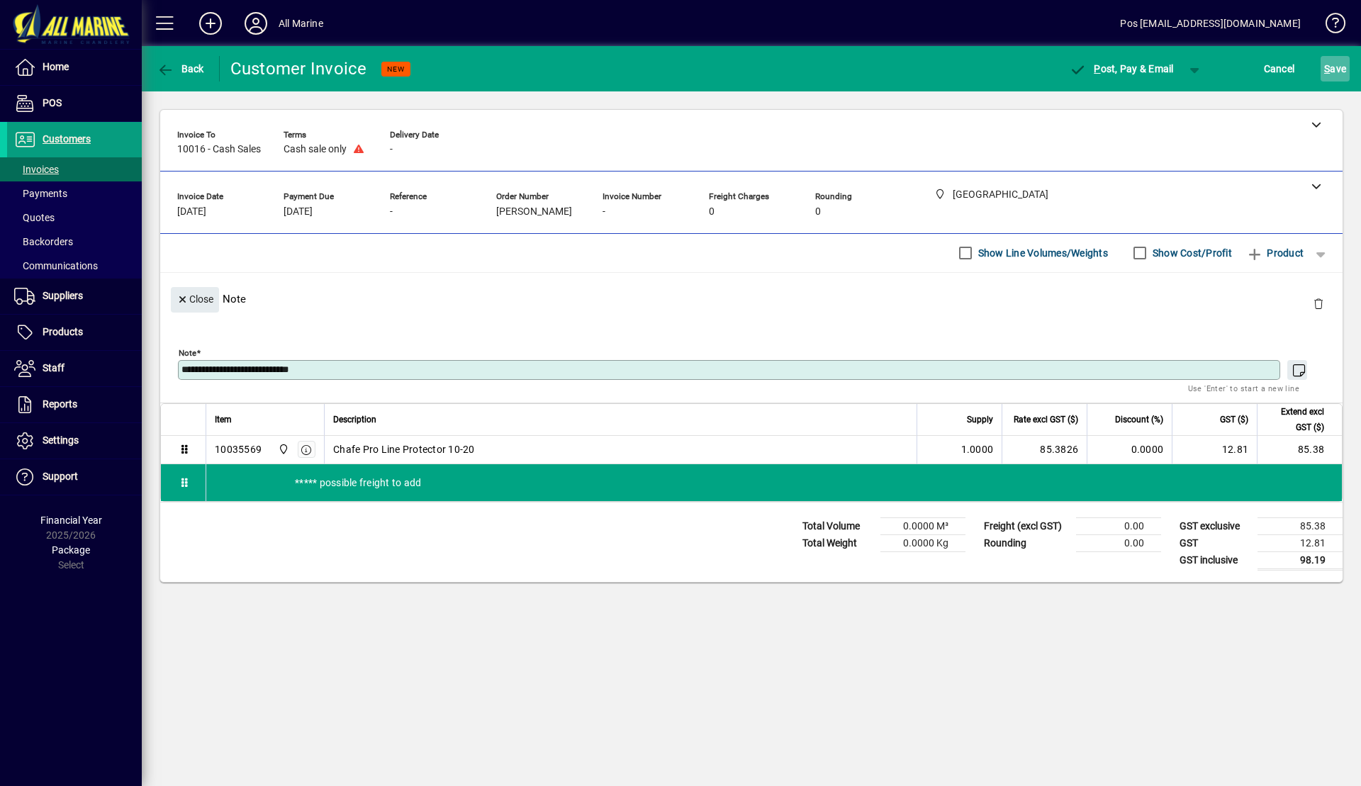 This screenshot has width=1361, height=786. What do you see at coordinates (74, 477) in the screenshot?
I see `a: Support` at bounding box center [74, 477].